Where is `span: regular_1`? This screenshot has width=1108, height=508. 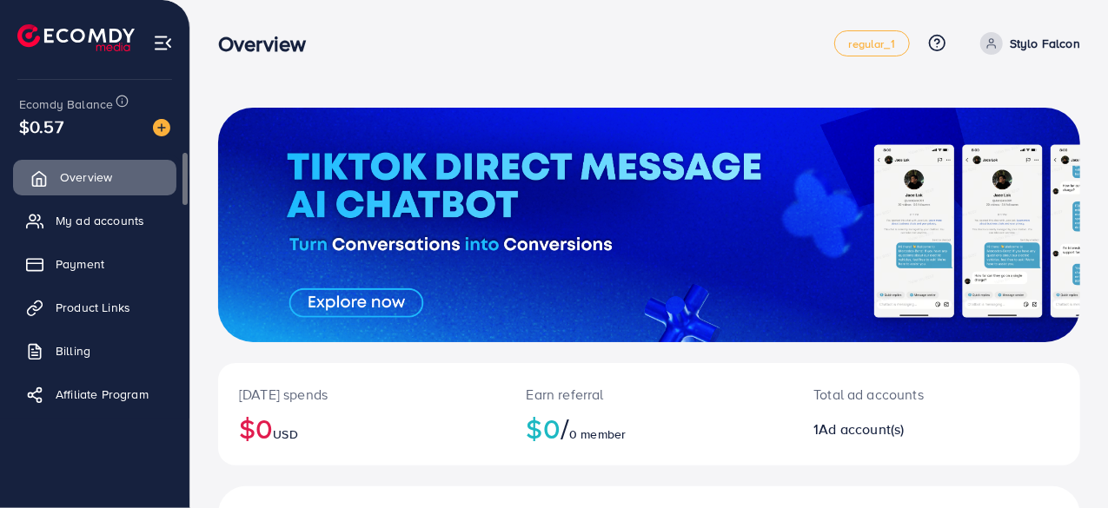 span: regular_1 is located at coordinates (872, 43).